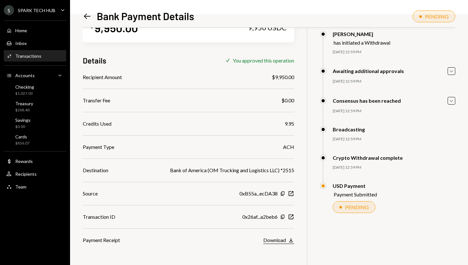 Image resolution: width=468 pixels, height=265 pixels. What do you see at coordinates (28, 56) in the screenshot?
I see `div: Transactions` at bounding box center [28, 56].